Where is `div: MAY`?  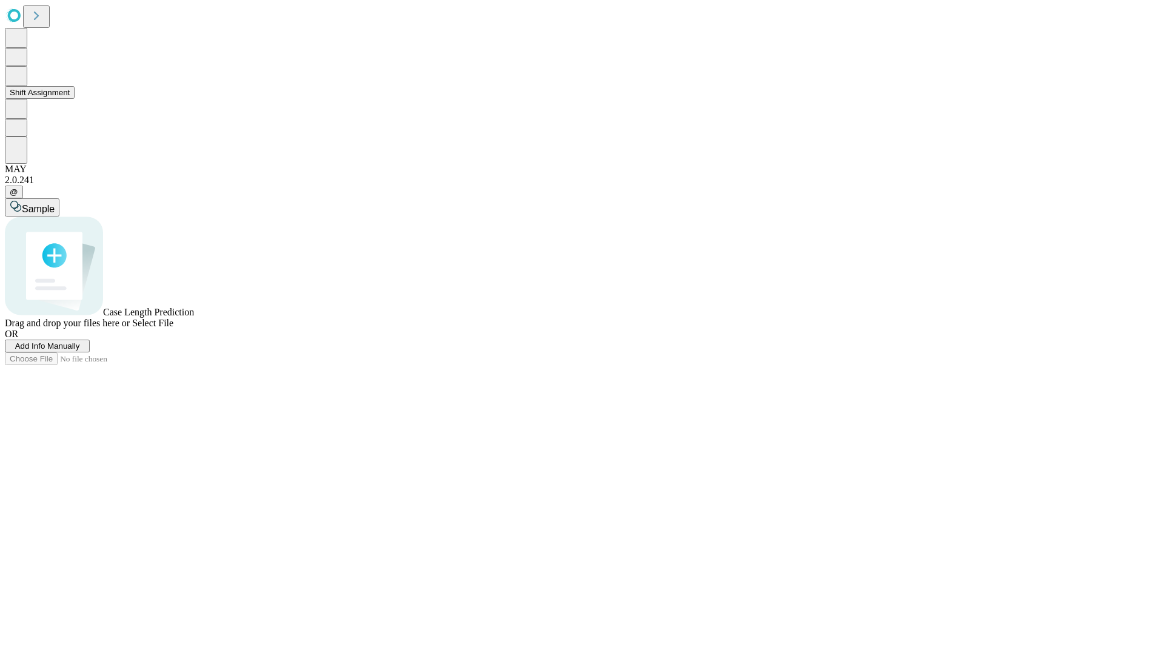
div: MAY is located at coordinates (582, 169).